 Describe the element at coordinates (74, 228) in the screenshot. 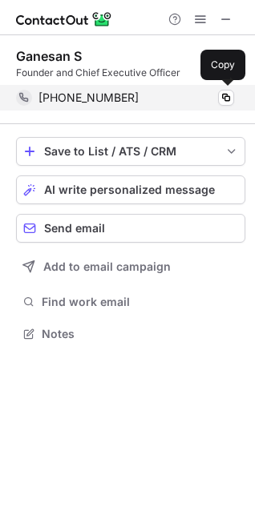

I see `span: Send email` at that location.